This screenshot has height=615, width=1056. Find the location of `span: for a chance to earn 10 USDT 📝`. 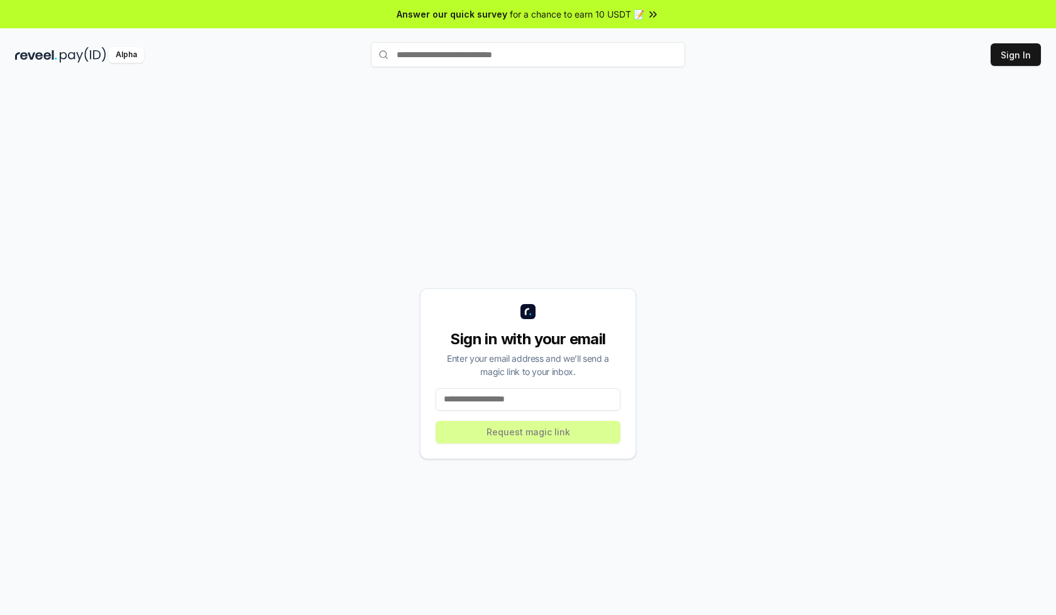

span: for a chance to earn 10 USDT 📝 is located at coordinates (577, 14).